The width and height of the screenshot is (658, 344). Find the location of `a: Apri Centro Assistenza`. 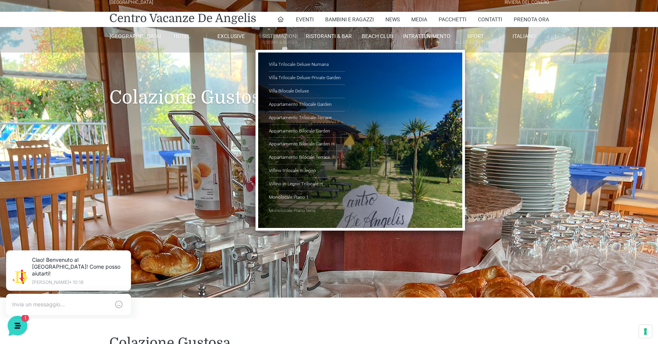

a: Apri Centro Assistenza is located at coordinates (110, 129).